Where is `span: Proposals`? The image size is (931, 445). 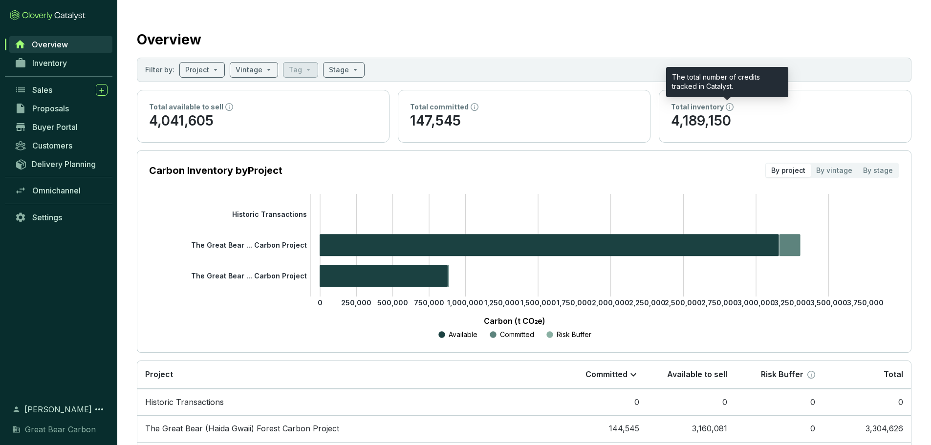
span: Proposals is located at coordinates (50, 108).